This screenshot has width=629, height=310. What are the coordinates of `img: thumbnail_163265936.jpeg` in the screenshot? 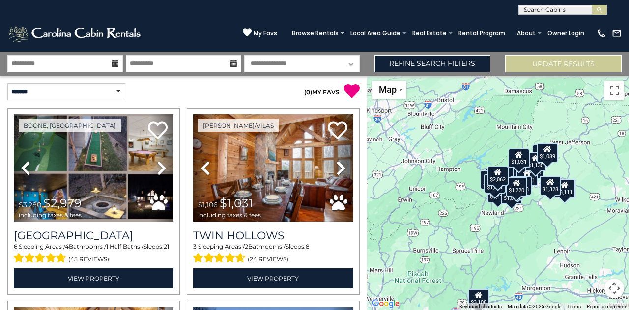 It's located at (273, 168).